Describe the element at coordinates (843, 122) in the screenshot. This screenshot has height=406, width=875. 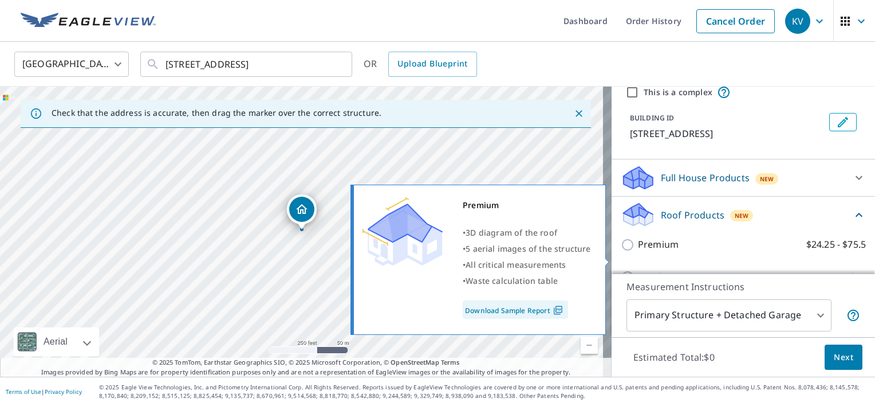
I see `button: Edit building 1` at that location.